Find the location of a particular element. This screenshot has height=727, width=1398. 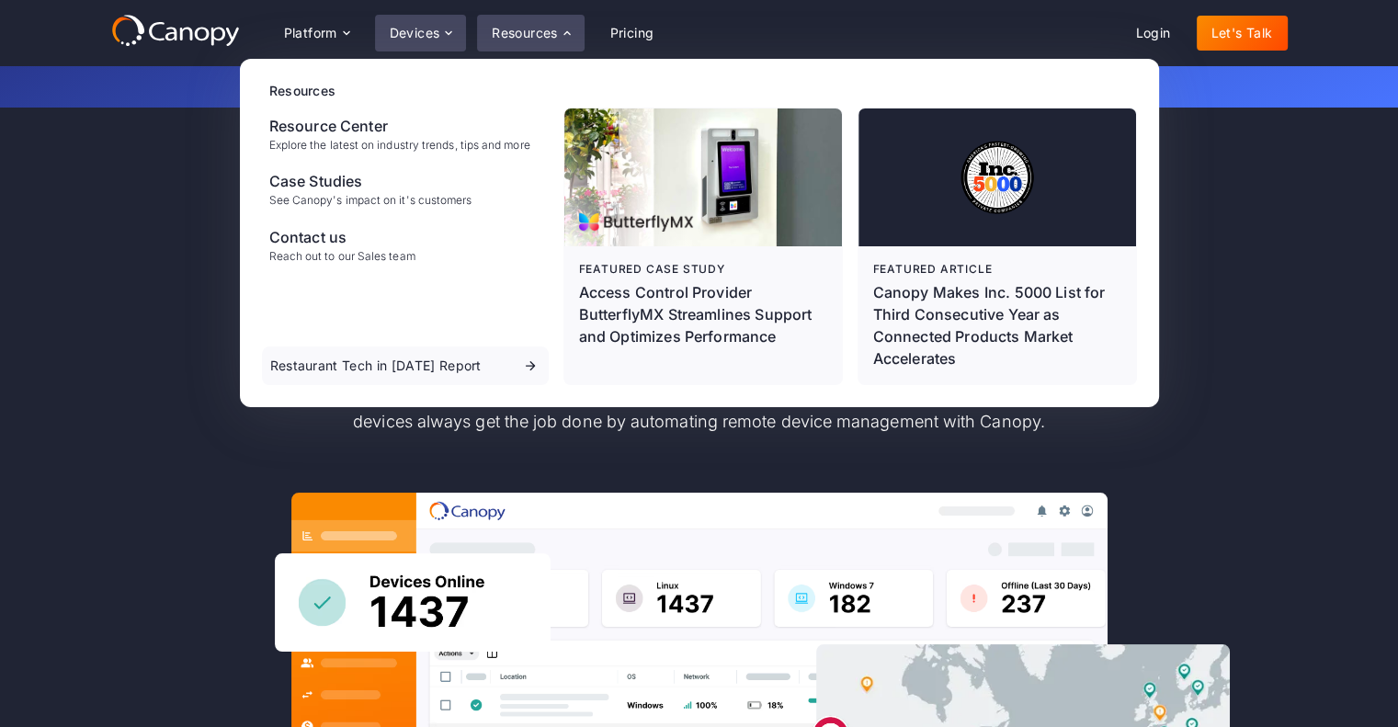

a: Case StudiesSee Canopy's impact on it's customers is located at coordinates (405, 188).